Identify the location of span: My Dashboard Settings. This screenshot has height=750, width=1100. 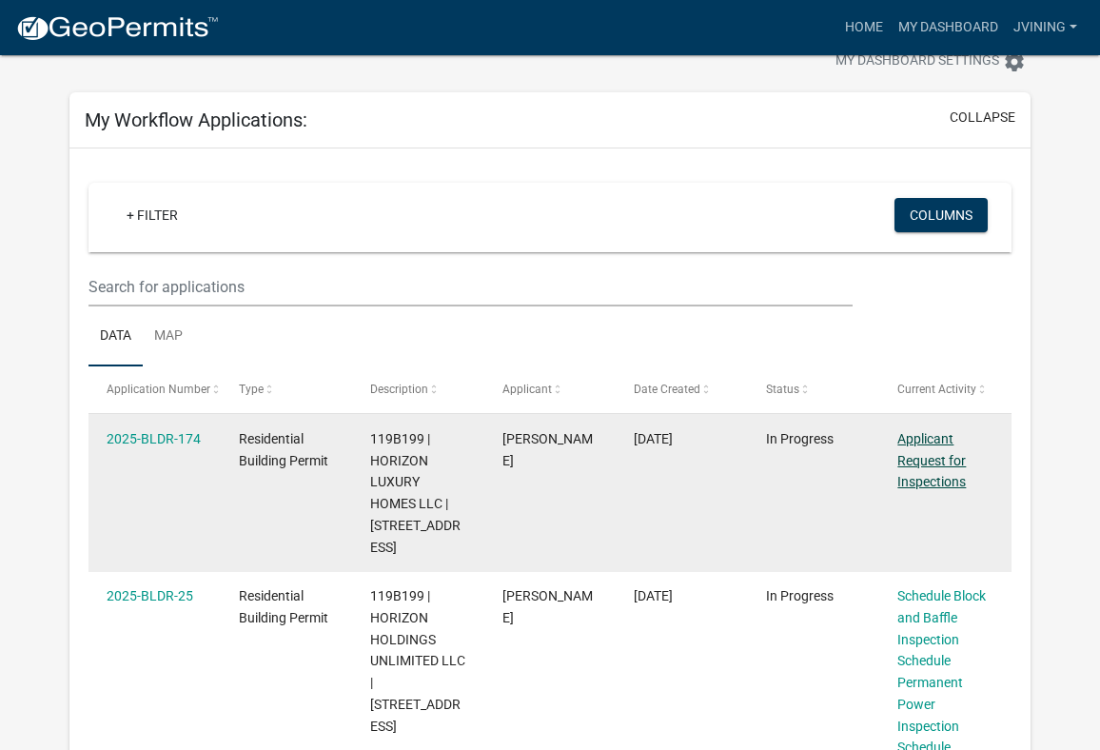
(918, 62).